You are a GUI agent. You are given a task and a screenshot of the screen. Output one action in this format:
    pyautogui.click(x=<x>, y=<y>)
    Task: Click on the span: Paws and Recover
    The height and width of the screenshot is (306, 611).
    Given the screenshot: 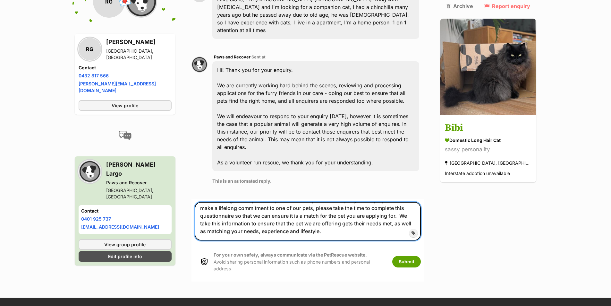 What is the action you would take?
    pyautogui.click(x=232, y=57)
    